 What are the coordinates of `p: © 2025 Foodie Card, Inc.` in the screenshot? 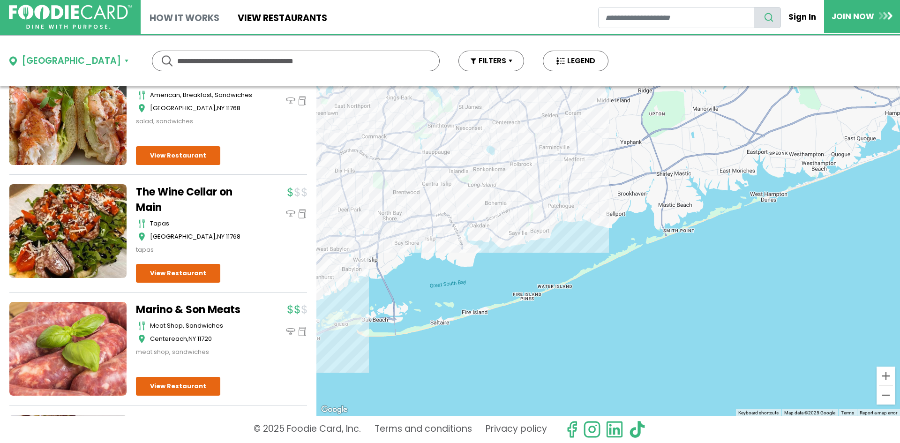 It's located at (307, 429).